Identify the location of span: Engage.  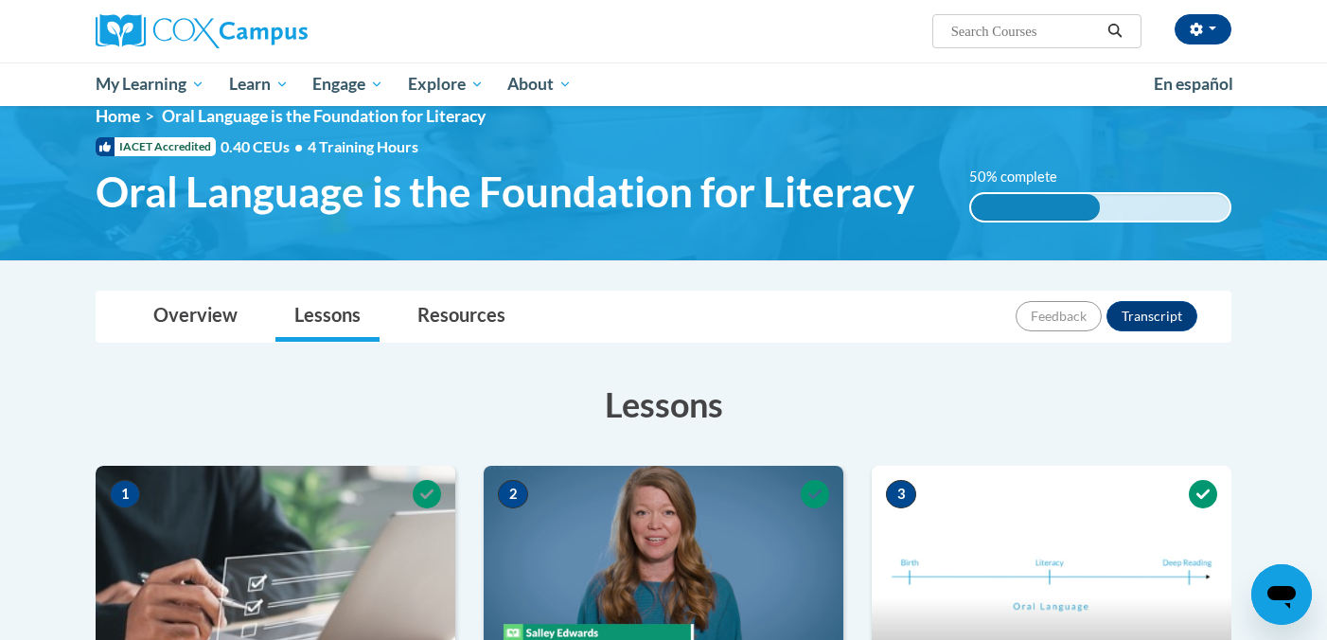
(347, 84).